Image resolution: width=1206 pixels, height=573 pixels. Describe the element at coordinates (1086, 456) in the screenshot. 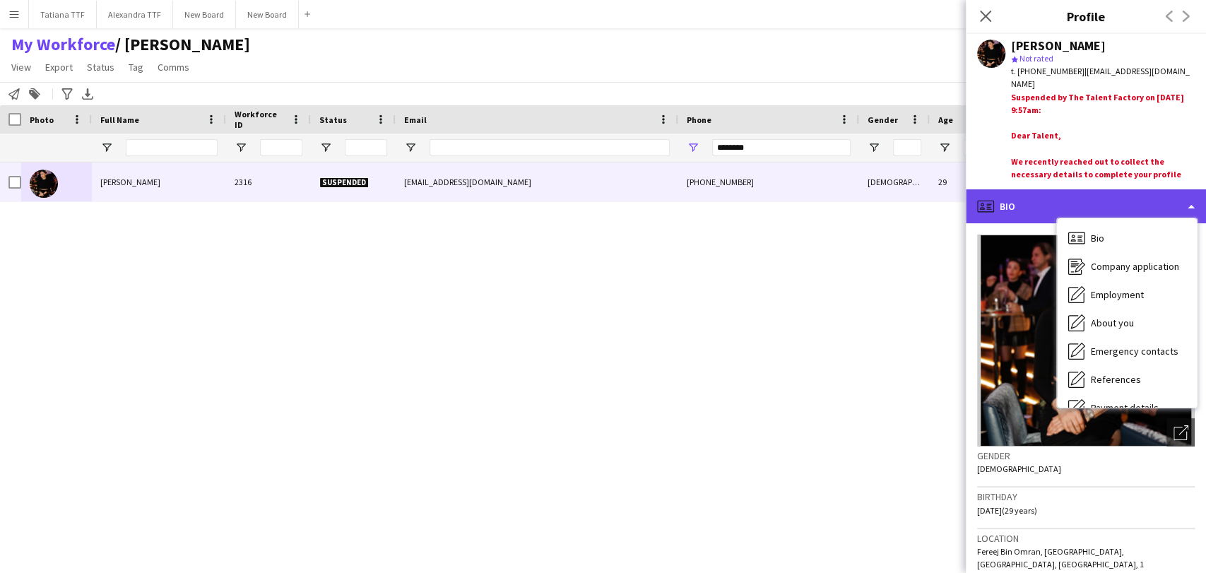

I see `h3: Gender` at that location.